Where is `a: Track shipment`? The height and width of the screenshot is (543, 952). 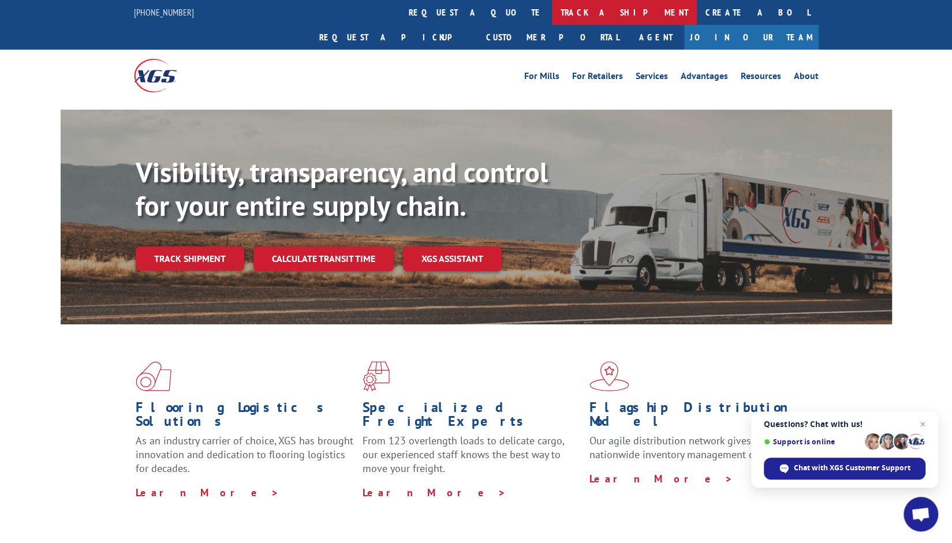 a: Track shipment is located at coordinates (190, 259).